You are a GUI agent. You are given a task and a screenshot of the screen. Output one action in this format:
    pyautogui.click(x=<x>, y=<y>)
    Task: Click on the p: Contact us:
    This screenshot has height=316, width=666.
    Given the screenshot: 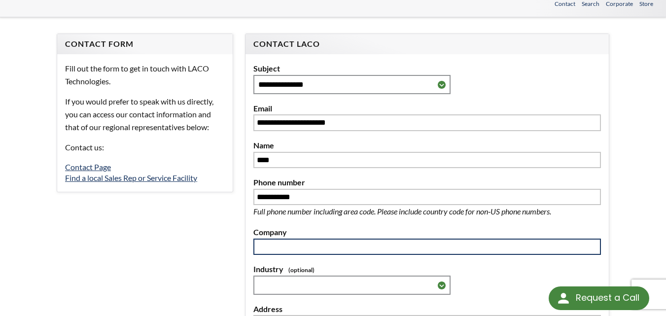 What is the action you would take?
    pyautogui.click(x=145, y=147)
    